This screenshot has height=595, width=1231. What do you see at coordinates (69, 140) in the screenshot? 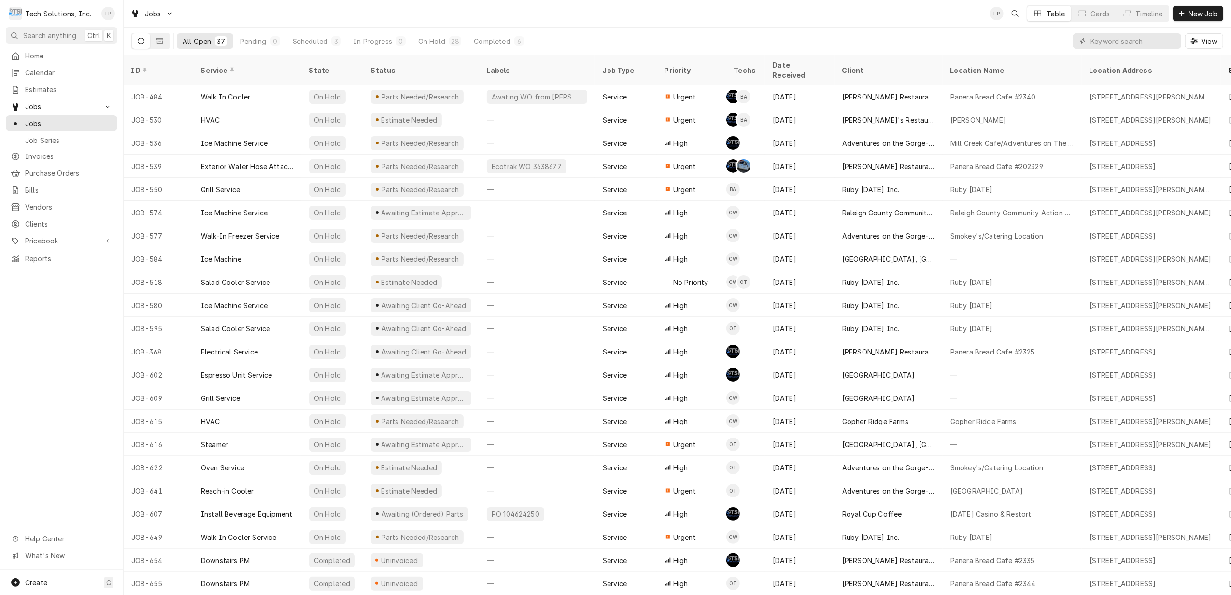
I see `span: Job Series` at bounding box center [69, 140].